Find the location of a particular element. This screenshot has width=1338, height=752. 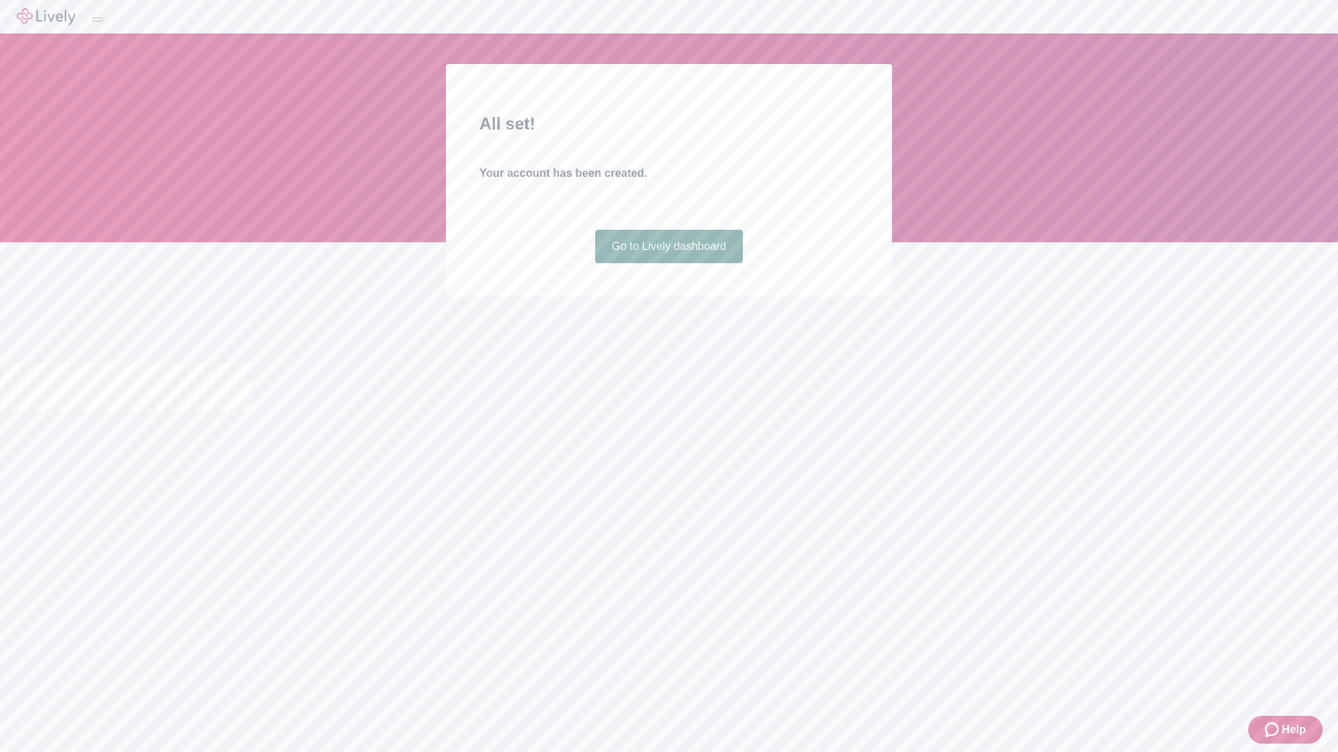

button: Zendesk support iconHelp is located at coordinates (1285, 730).